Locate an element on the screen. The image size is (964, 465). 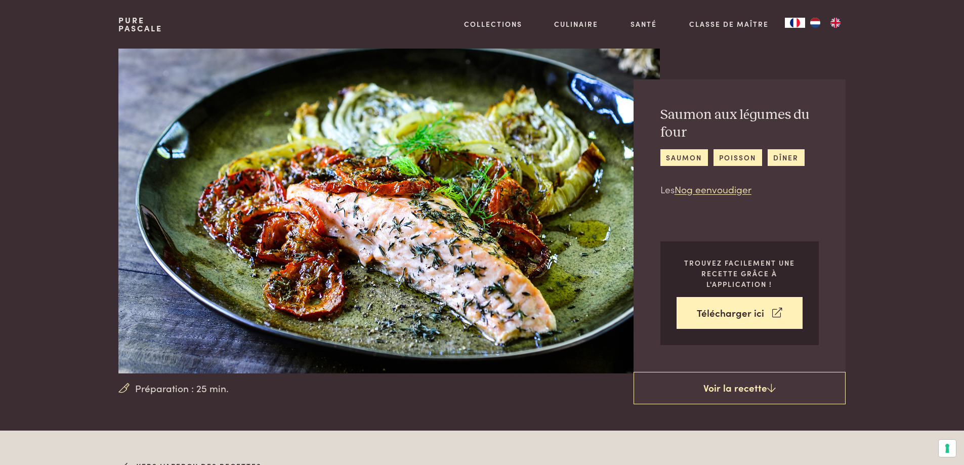
a: Nog eenvoudiger is located at coordinates (713, 189).